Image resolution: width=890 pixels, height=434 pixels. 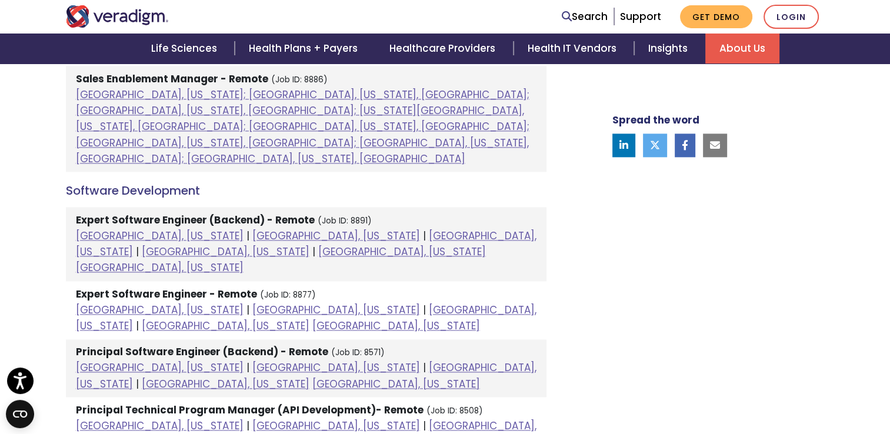 I want to click on strong: Spread the word, so click(x=656, y=120).